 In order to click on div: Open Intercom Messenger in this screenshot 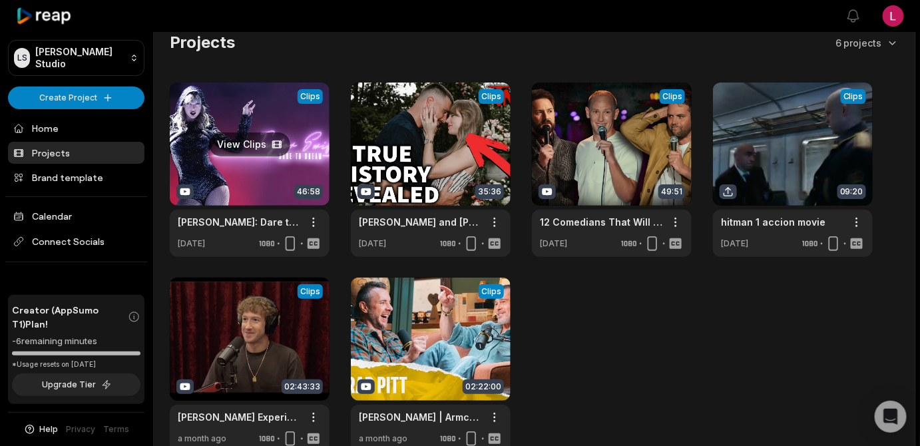, I will do `click(891, 417)`.